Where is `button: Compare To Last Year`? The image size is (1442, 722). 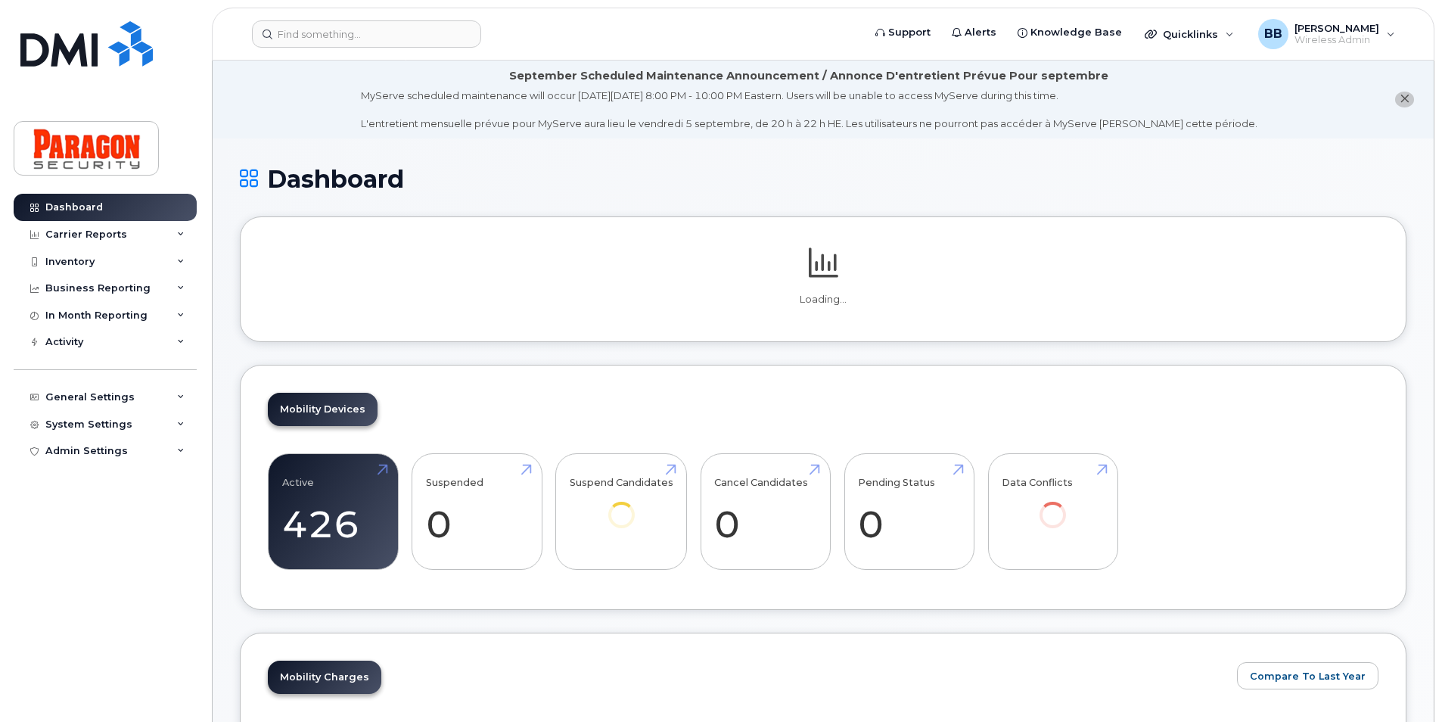 button: Compare To Last Year is located at coordinates (1307, 676).